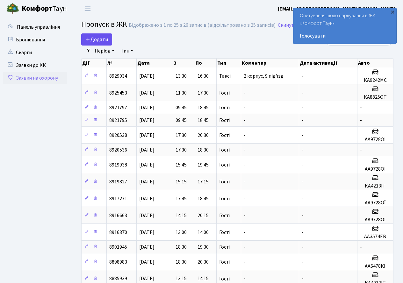  I want to click on h5: КА4213ІТ, so click(375, 186).